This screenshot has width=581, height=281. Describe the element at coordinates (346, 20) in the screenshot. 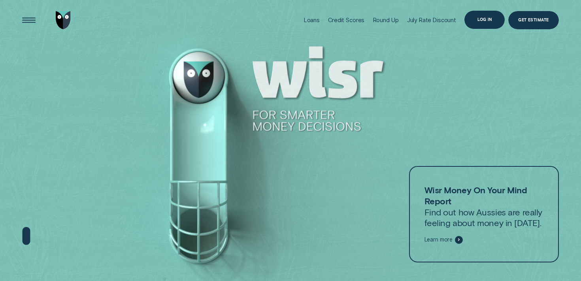

I see `div: Credit Scores` at that location.